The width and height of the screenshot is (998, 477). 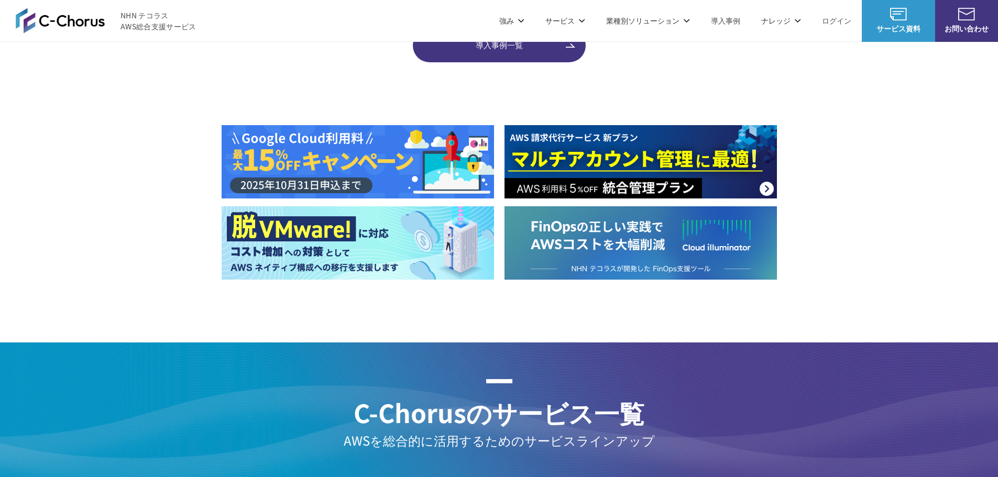 I want to click on p: サービス, so click(x=565, y=20).